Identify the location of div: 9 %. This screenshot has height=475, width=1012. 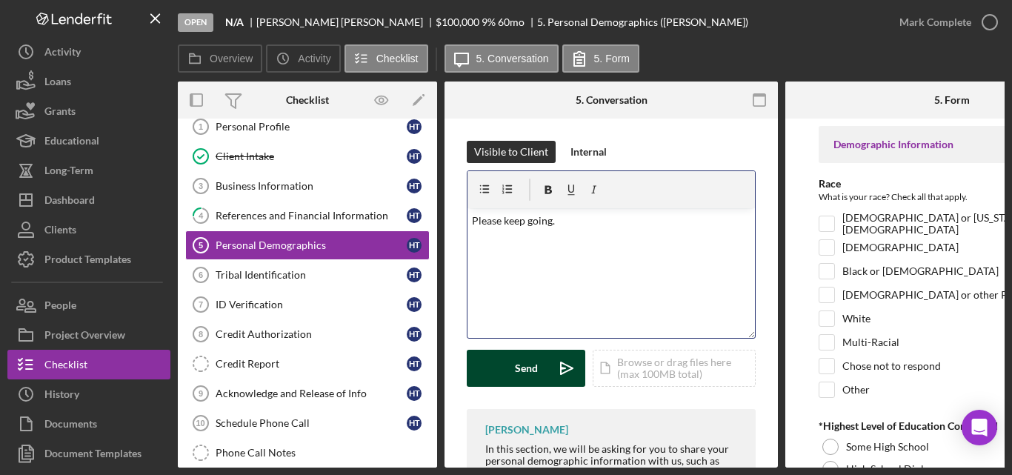
(488, 22).